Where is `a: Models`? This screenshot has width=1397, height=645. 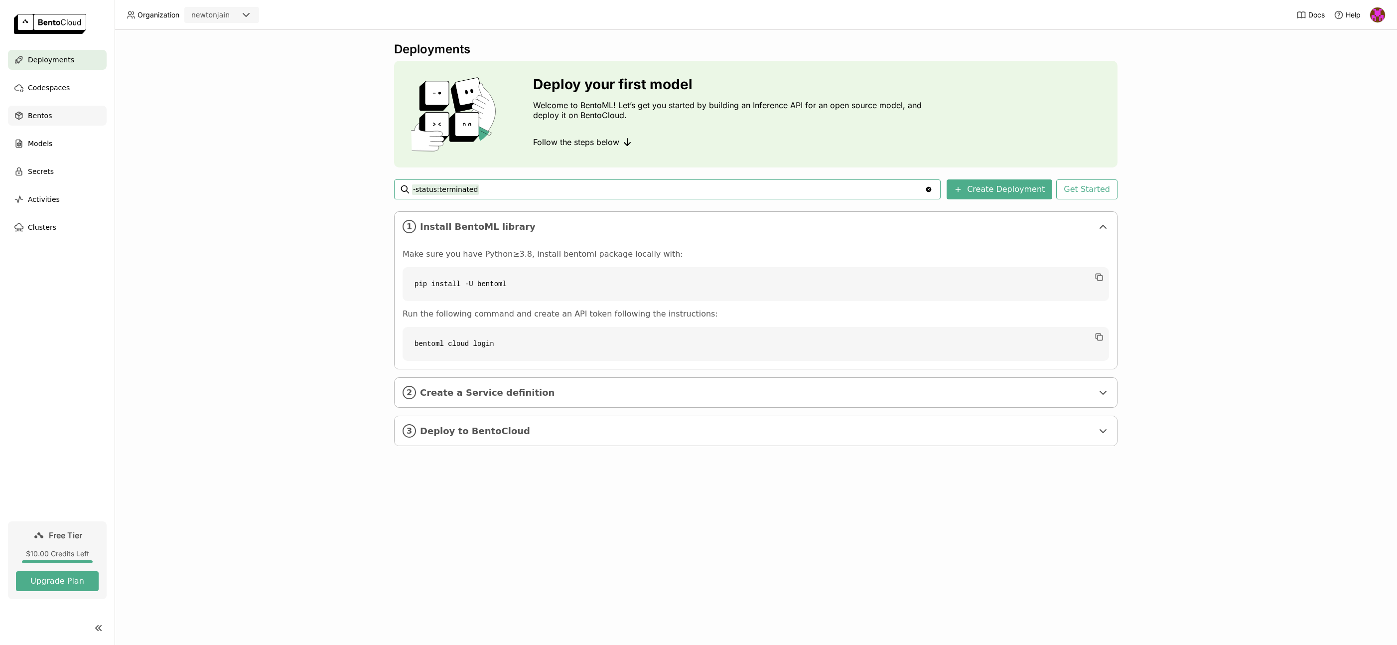 a: Models is located at coordinates (57, 143).